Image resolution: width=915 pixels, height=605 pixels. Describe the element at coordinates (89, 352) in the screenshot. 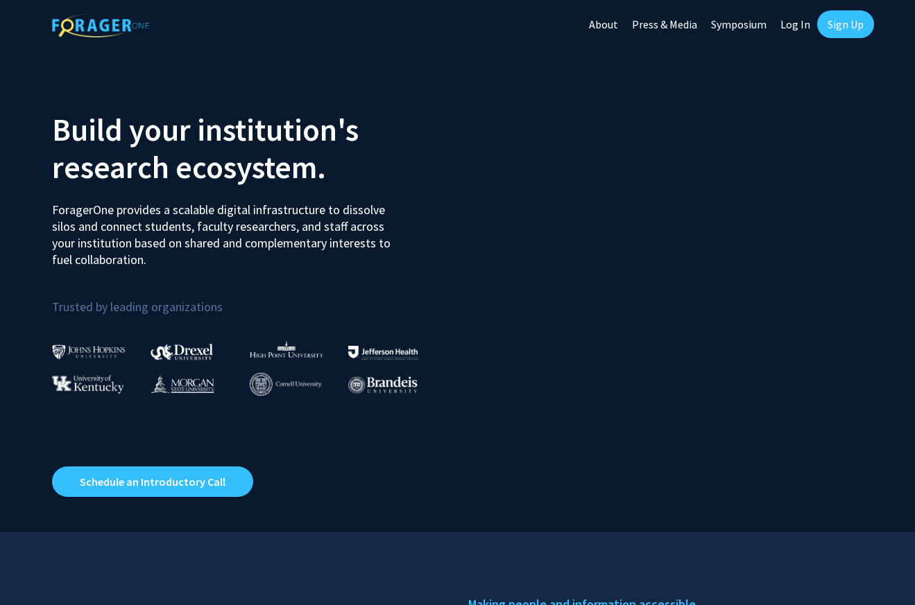

I see `img: Johns Hopkins University` at that location.